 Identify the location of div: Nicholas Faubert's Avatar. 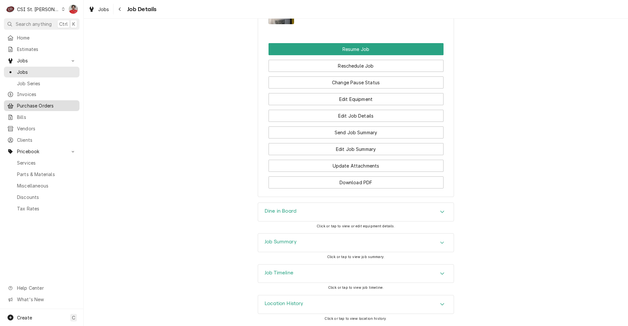
(73, 9).